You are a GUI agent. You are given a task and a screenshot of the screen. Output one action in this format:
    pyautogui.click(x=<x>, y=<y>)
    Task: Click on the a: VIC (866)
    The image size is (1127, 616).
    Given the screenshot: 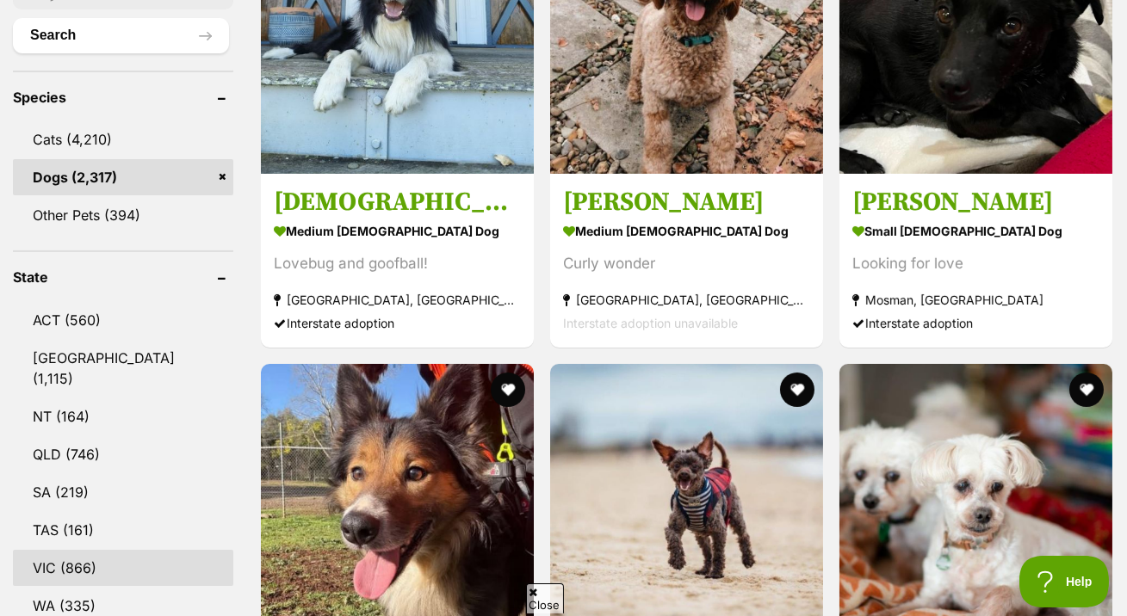 What is the action you would take?
    pyautogui.click(x=123, y=568)
    